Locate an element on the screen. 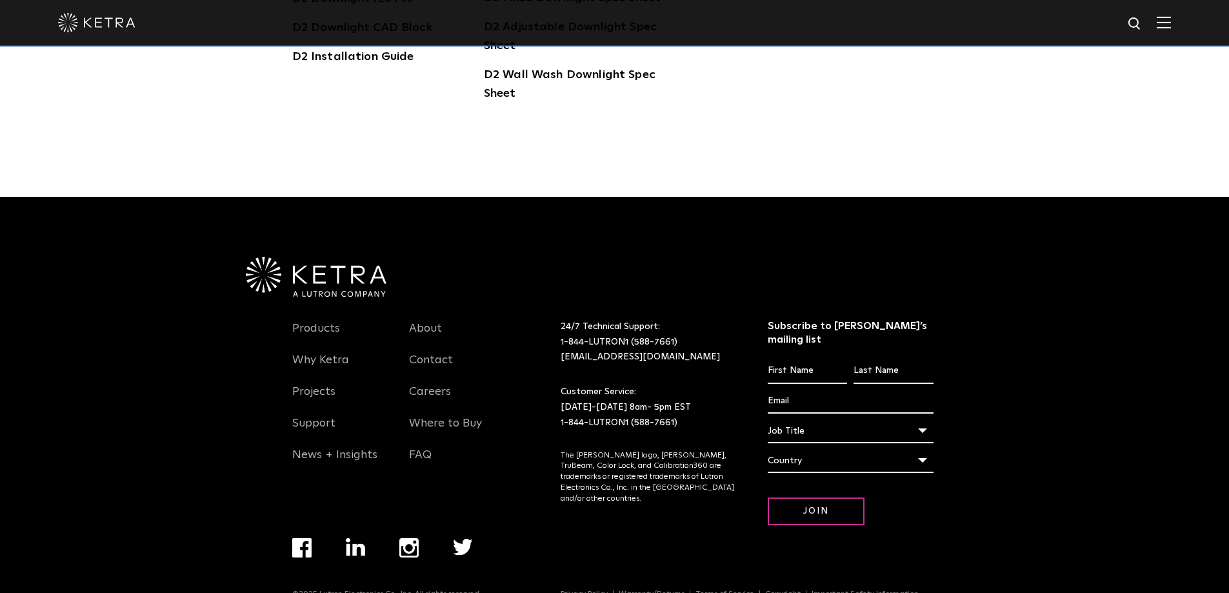  a: Support is located at coordinates (314, 431).